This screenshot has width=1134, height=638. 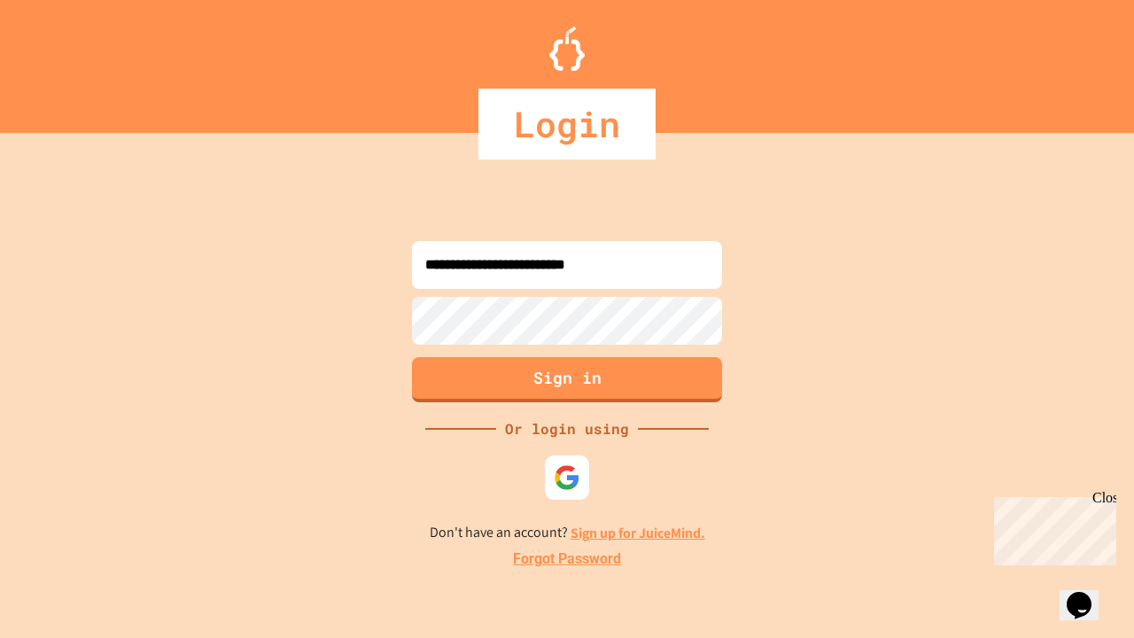 I want to click on a: Forgot Password, so click(x=567, y=559).